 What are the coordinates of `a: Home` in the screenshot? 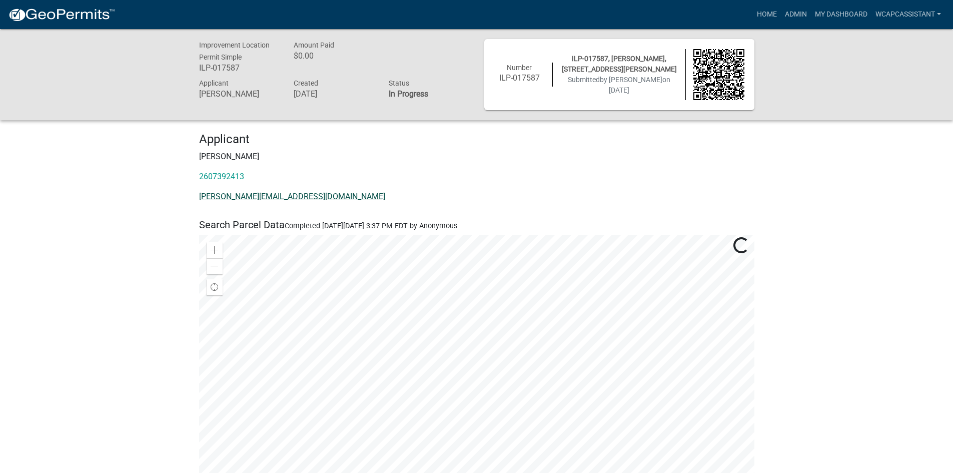 It's located at (767, 15).